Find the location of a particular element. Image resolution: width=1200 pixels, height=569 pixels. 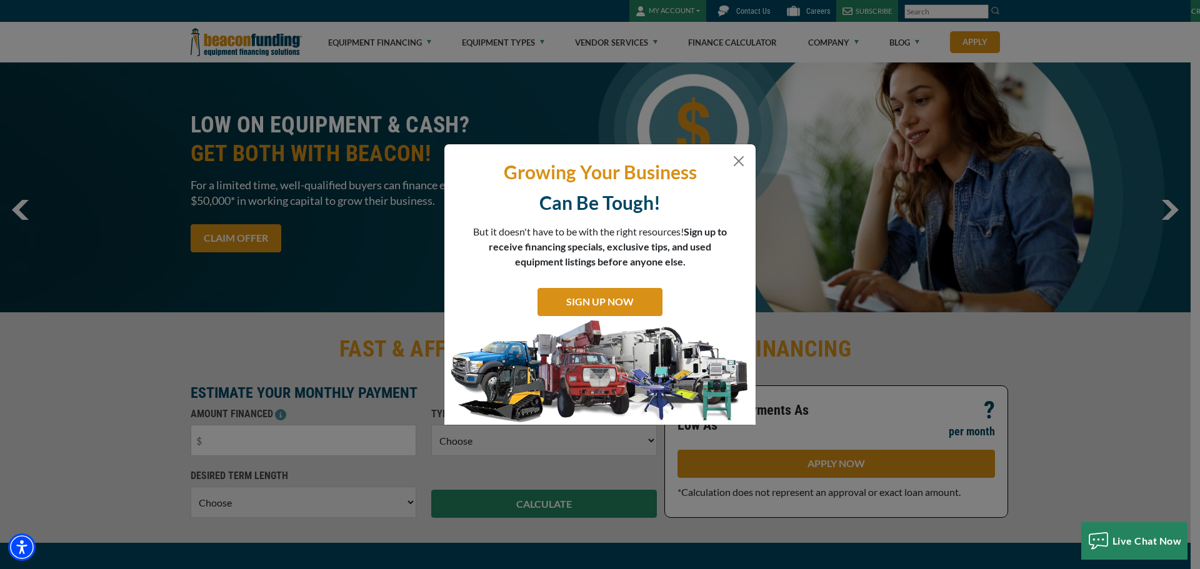

p: Growing Your Business is located at coordinates (600, 172).